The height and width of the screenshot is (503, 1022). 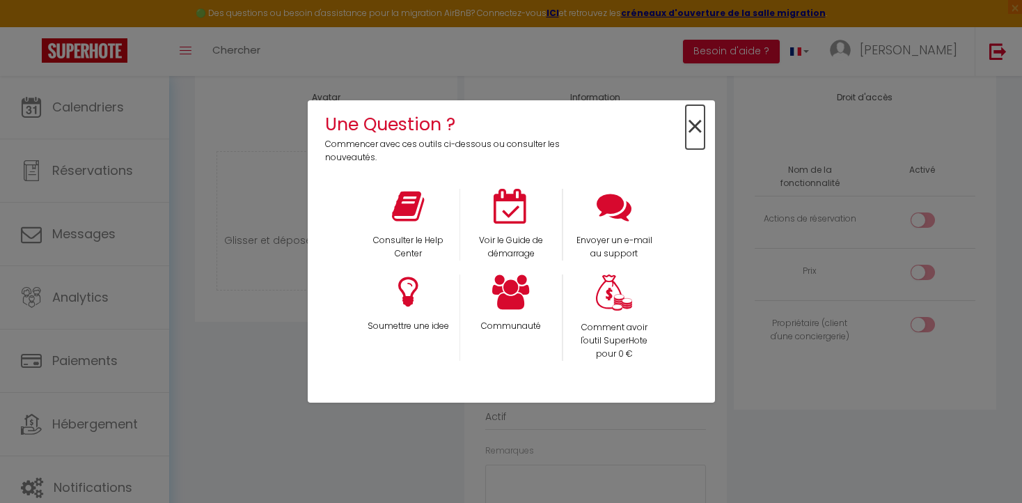 What do you see at coordinates (511, 326) in the screenshot?
I see `p: Communauté` at bounding box center [511, 326].